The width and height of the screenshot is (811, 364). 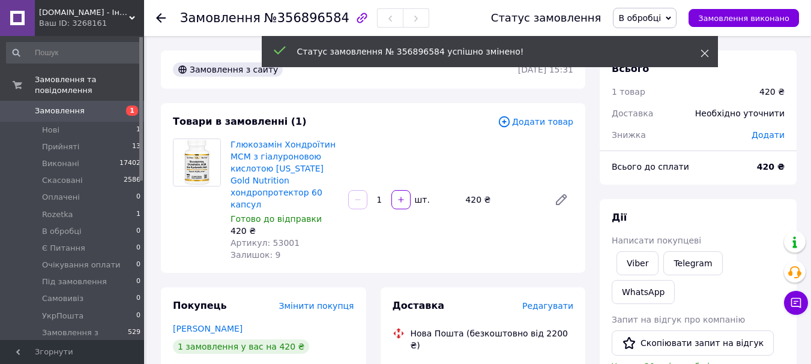 I want to click on span: Готово до відправки, so click(x=276, y=219).